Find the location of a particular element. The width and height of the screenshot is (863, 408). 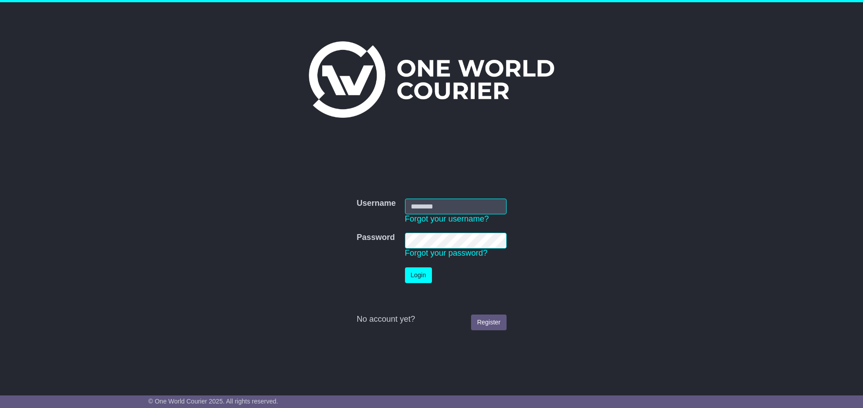

a: Register is located at coordinates (488, 322).